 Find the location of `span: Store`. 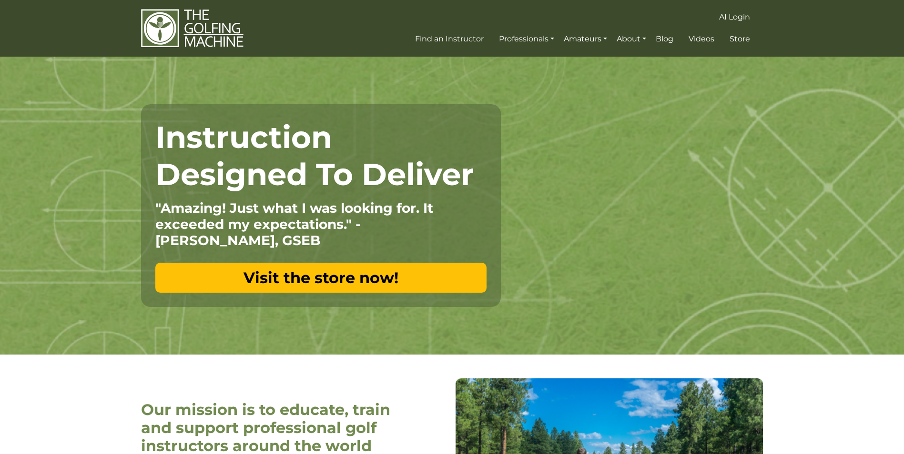

span: Store is located at coordinates (739, 39).